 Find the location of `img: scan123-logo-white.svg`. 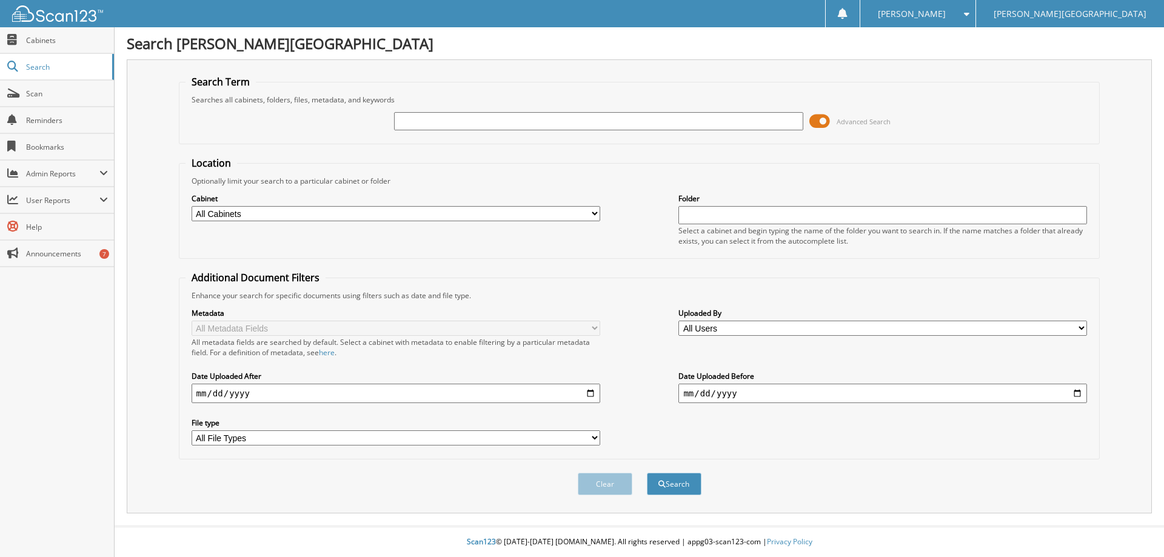

img: scan123-logo-white.svg is located at coordinates (58, 13).